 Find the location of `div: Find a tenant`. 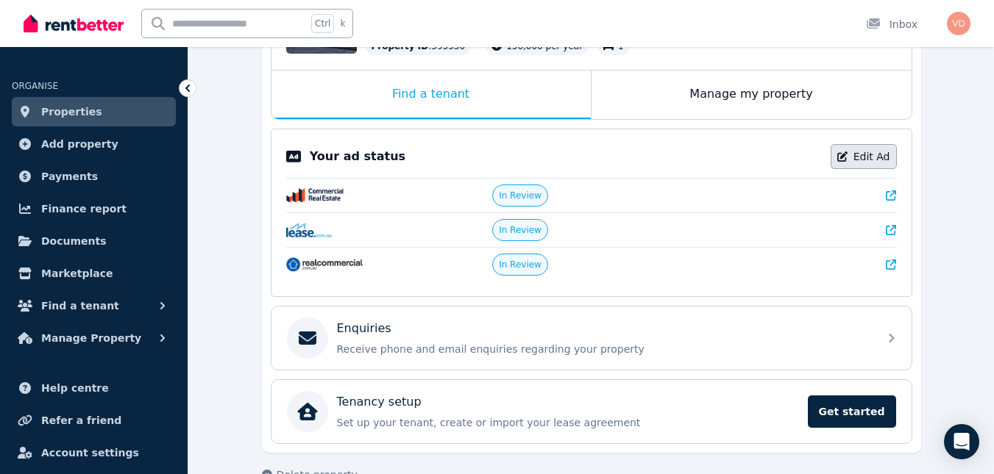

div: Find a tenant is located at coordinates (431, 95).